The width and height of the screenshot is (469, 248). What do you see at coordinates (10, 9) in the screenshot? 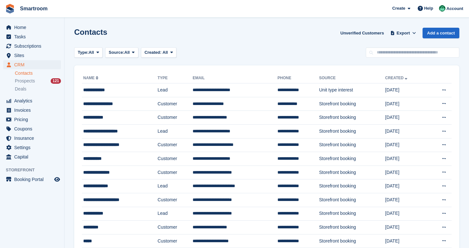
I see `img: stora-icon-8386f47178a22dfd0bd8f6a31ec36ba5ce8667c1dd55bd0f319d3a0aa187defe.svg` at bounding box center [10, 9].